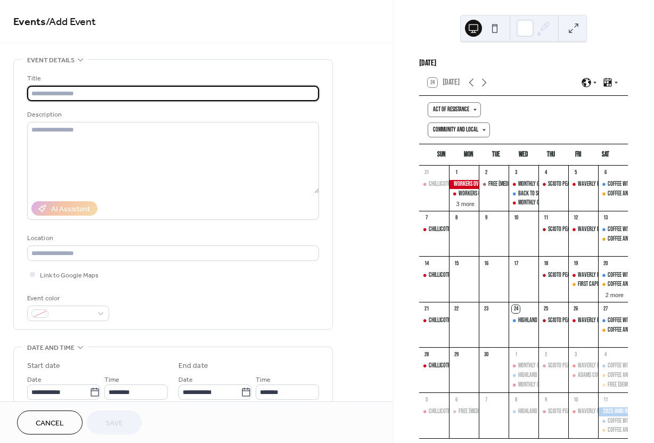  Describe the element at coordinates (67, 298) in the screenshot. I see `div: Event color` at that location.